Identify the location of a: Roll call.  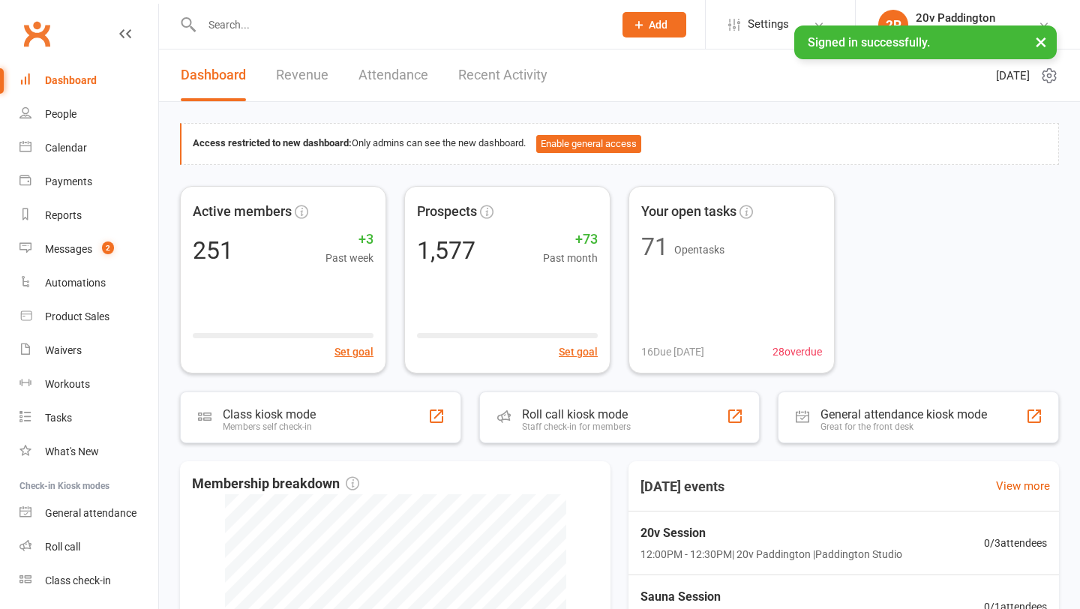
(88, 547).